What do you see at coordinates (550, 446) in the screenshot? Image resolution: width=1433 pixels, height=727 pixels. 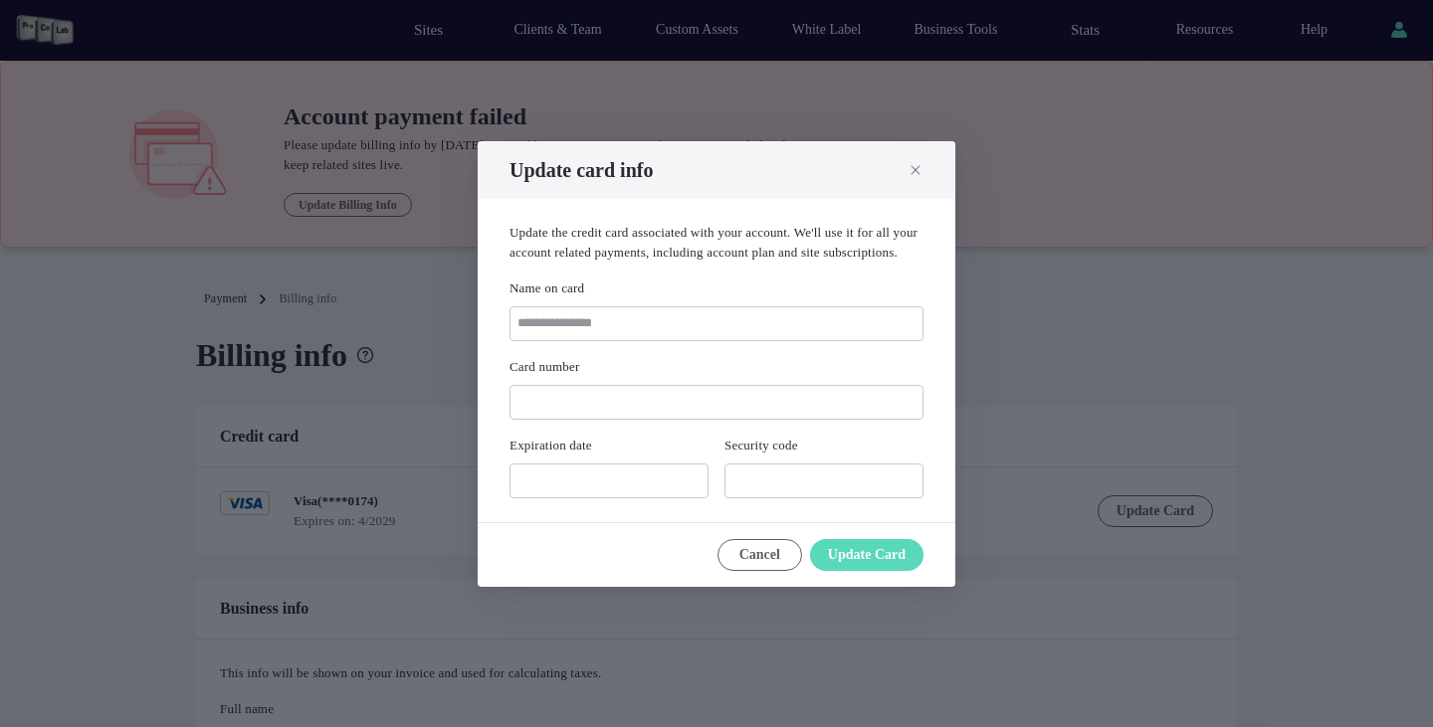 I see `span: Expiration date` at bounding box center [550, 446].